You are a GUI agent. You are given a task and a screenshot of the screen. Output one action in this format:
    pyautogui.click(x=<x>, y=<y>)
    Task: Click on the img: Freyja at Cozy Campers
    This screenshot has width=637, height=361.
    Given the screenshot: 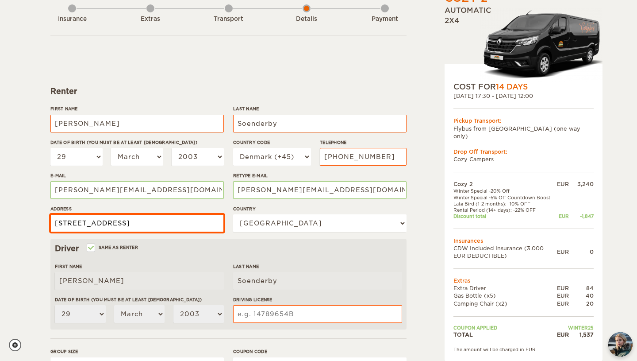 What is the action you would take?
    pyautogui.click(x=620, y=344)
    